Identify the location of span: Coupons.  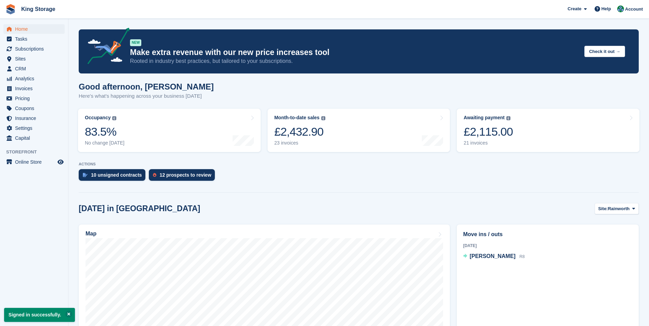
(36, 108).